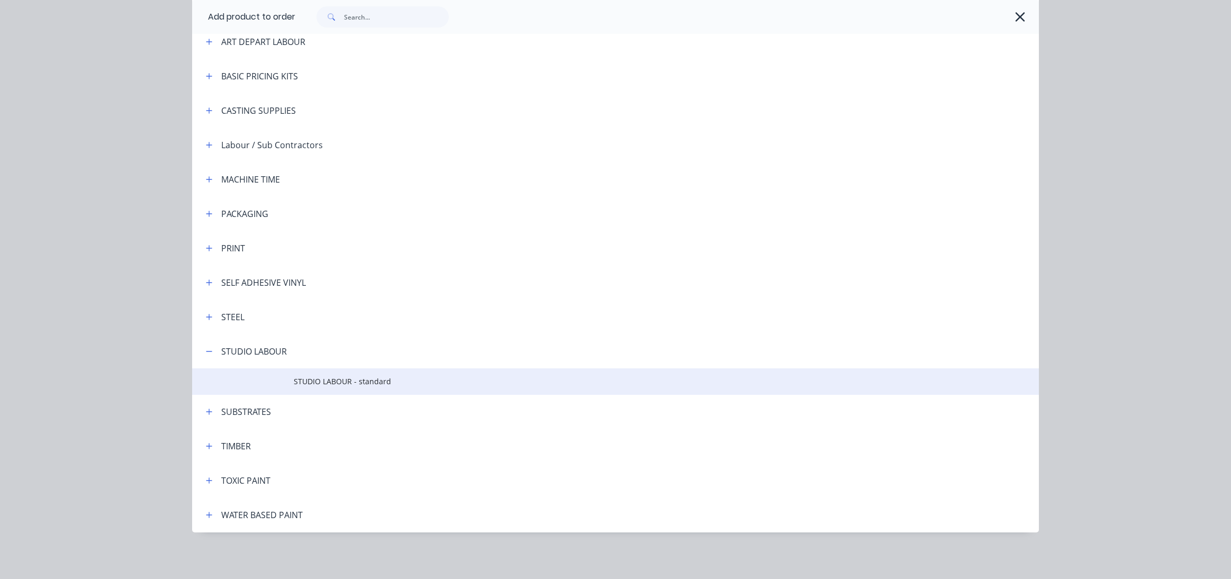 The image size is (1231, 579). I want to click on div: BASIC PRICING KITS, so click(259, 76).